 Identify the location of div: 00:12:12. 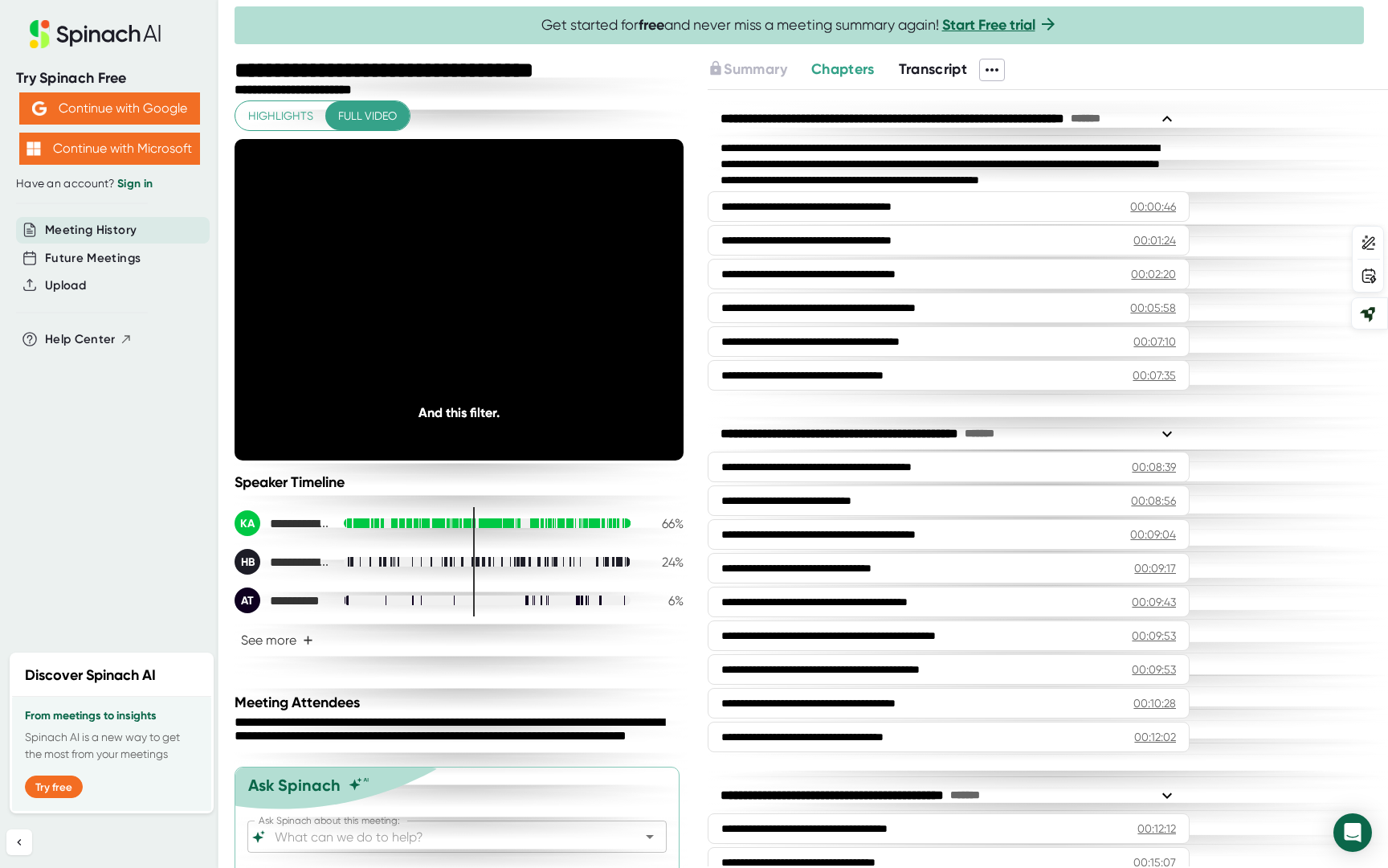
(1157, 828).